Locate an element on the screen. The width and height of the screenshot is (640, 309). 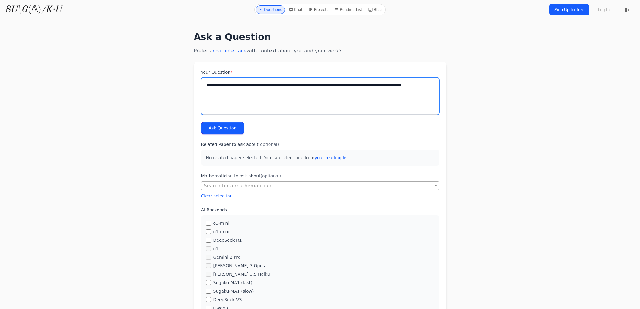
a: Projects is located at coordinates (318, 10).